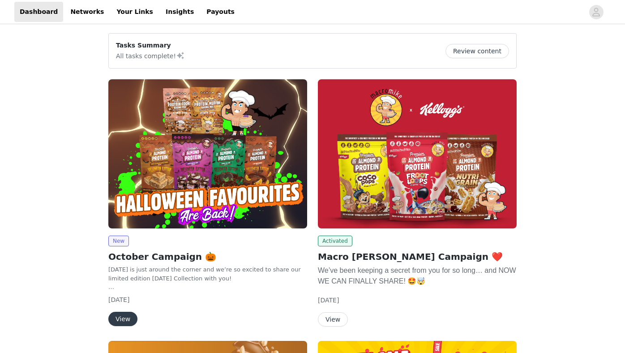 The image size is (625, 353). I want to click on span: Activated, so click(335, 241).